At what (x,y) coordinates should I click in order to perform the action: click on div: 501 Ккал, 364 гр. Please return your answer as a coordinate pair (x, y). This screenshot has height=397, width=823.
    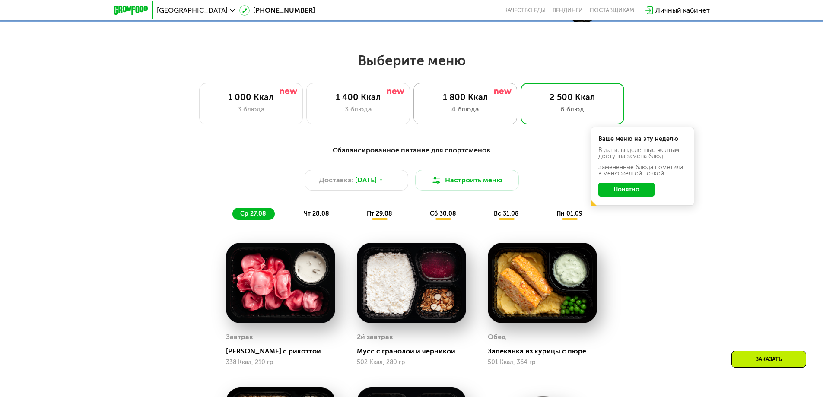
    Looking at the image, I should click on (542, 362).